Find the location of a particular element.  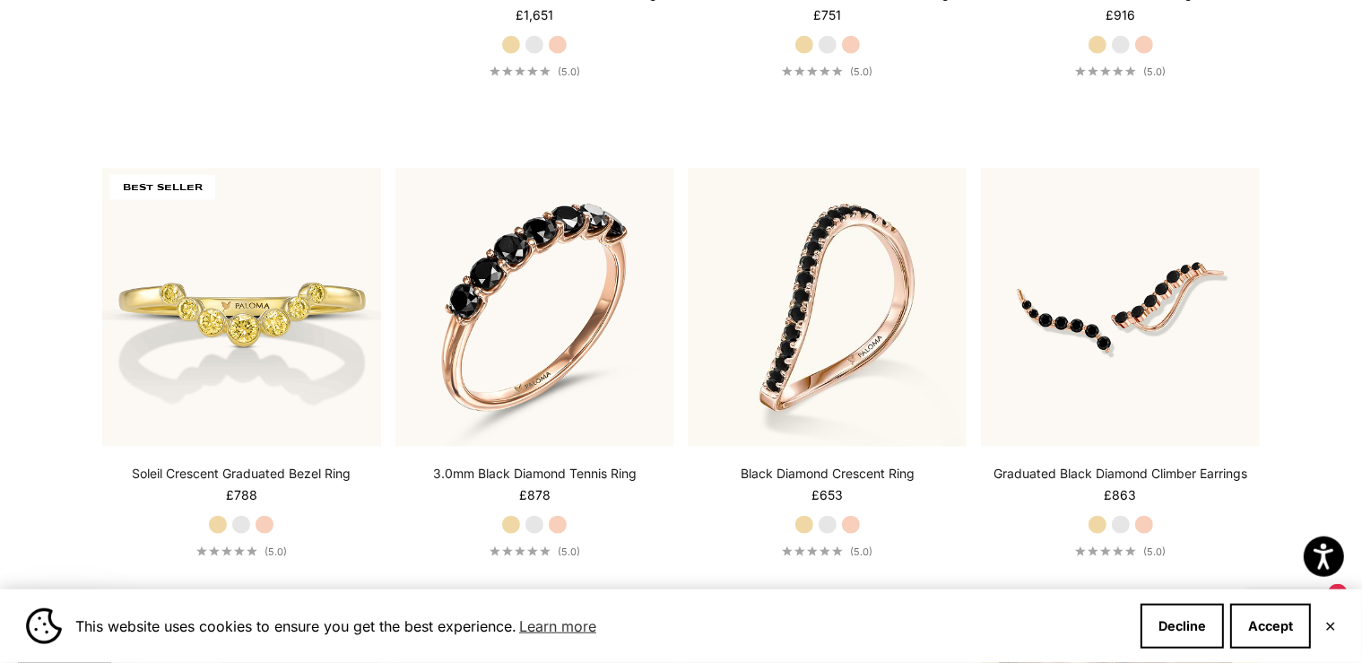

span: This website uses cookies to ensure you get the best experience. is located at coordinates (601, 626).